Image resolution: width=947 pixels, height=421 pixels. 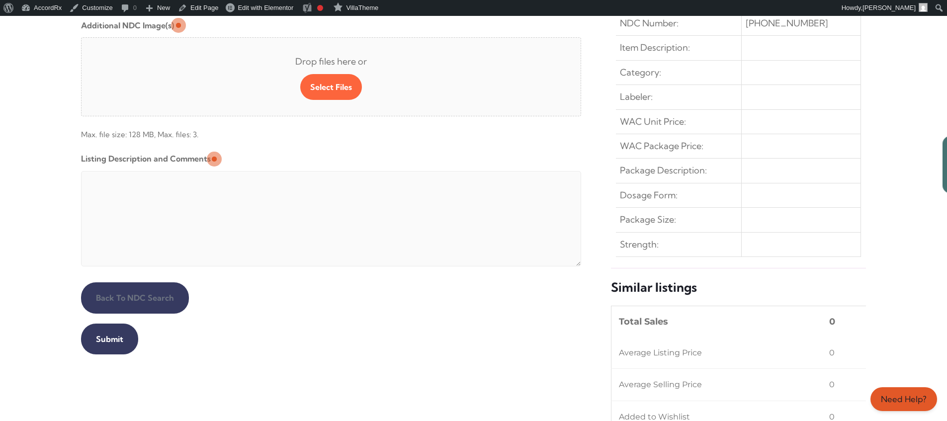 What do you see at coordinates (331, 131) in the screenshot?
I see `span: Max. file size: 128 MB, Max. files: 3.` at bounding box center [331, 131].